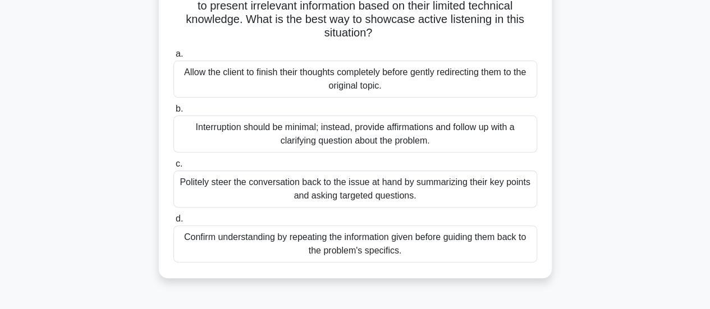 This screenshot has width=710, height=309. Describe the element at coordinates (355, 189) in the screenshot. I see `div: Politely steer the conversation back to the issue at hand by summarizing their key points and ask...` at that location.